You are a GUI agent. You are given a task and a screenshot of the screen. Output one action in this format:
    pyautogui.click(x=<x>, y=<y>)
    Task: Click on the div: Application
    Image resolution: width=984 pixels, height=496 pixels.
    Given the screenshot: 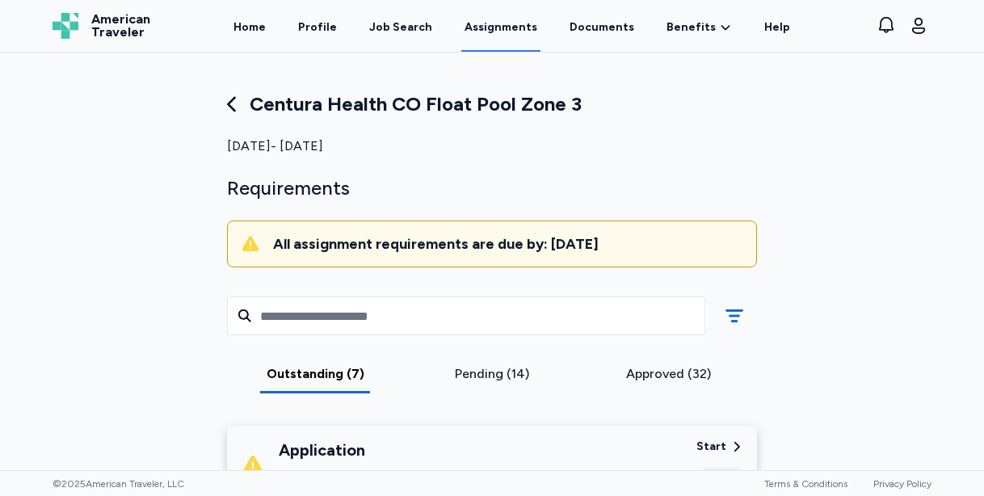 What is the action you would take?
    pyautogui.click(x=321, y=450)
    